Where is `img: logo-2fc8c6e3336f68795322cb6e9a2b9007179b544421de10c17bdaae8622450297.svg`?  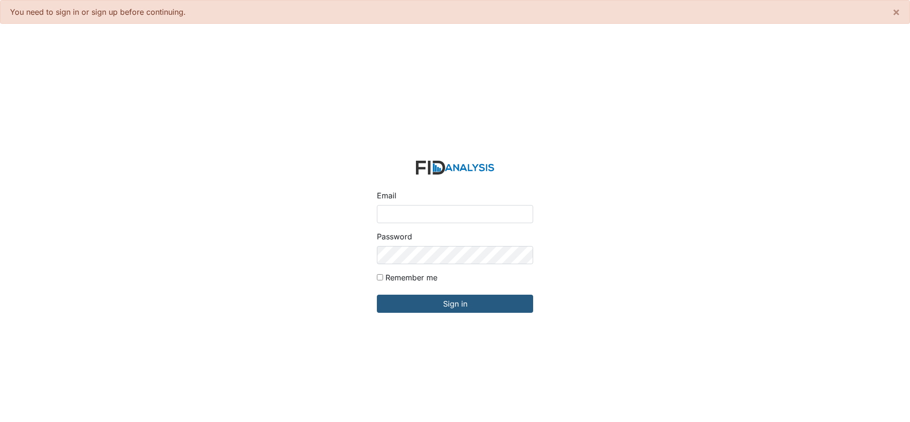
img: logo-2fc8c6e3336f68795322cb6e9a2b9007179b544421de10c17bdaae8622450297.svg is located at coordinates (455, 167).